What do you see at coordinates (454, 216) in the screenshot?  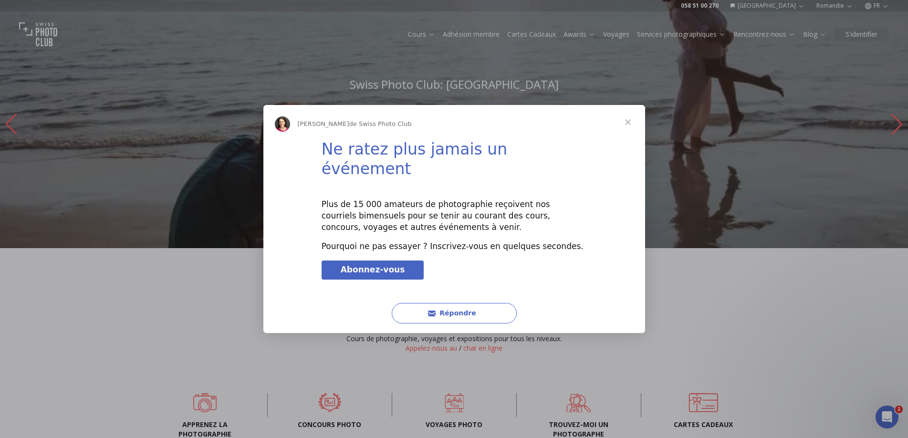 I see `div: Plus de 15 000 amateurs de photographie reçoivent nos courriels bimensuels pour se tenir au coura...` at bounding box center [454, 216].